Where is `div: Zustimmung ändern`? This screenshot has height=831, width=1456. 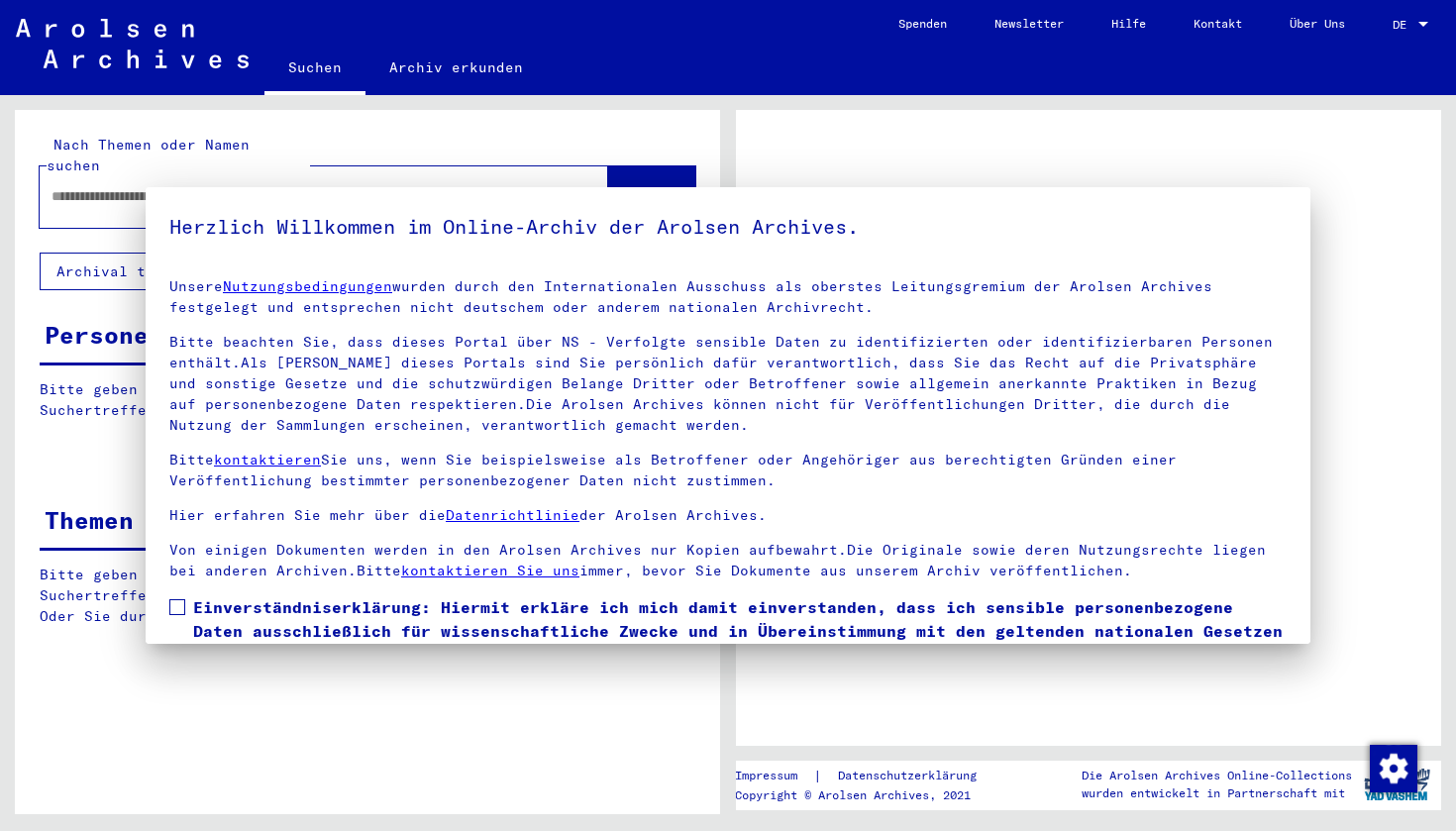 div: Zustimmung ändern is located at coordinates (1392, 768).